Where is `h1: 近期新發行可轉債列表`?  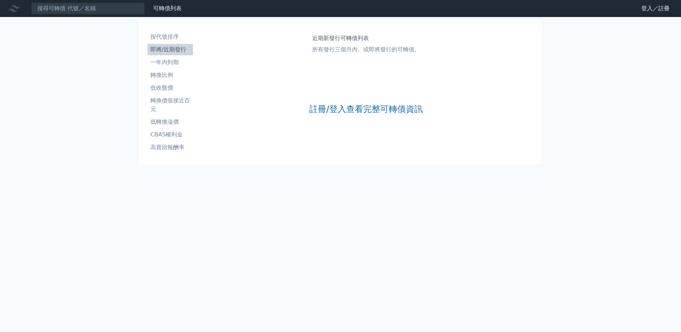 h1: 近期新發行可轉債列表 is located at coordinates (366, 38).